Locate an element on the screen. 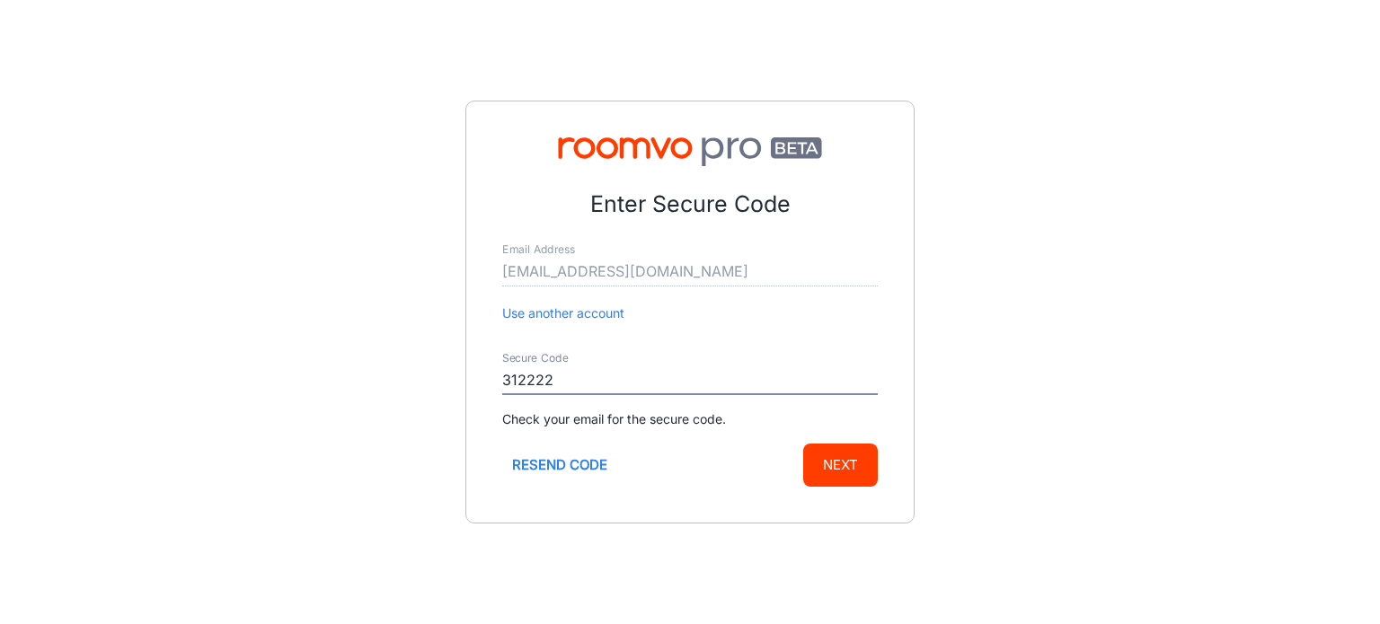 The height and width of the screenshot is (624, 1380). label: Secure Code is located at coordinates (536, 359).